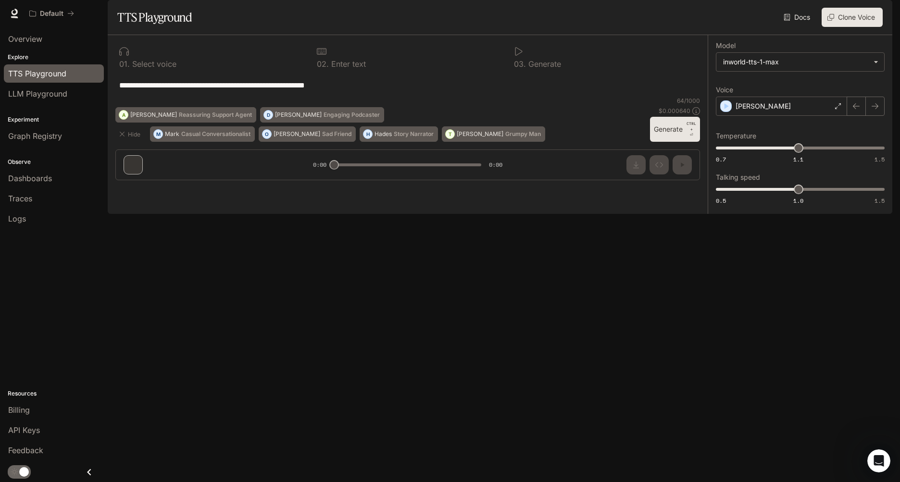 The image size is (900, 482). What do you see at coordinates (738, 177) in the screenshot?
I see `p: Talking speed` at bounding box center [738, 177].